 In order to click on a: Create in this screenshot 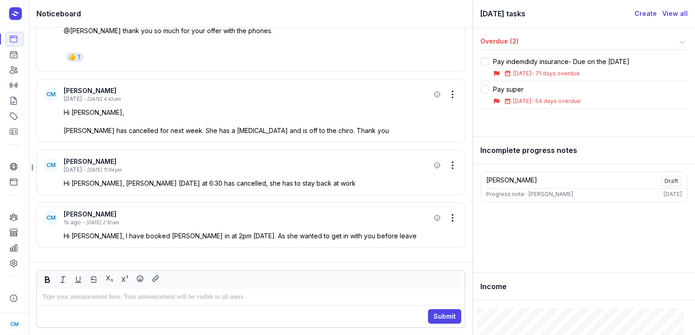, I will do `click(645, 14)`.